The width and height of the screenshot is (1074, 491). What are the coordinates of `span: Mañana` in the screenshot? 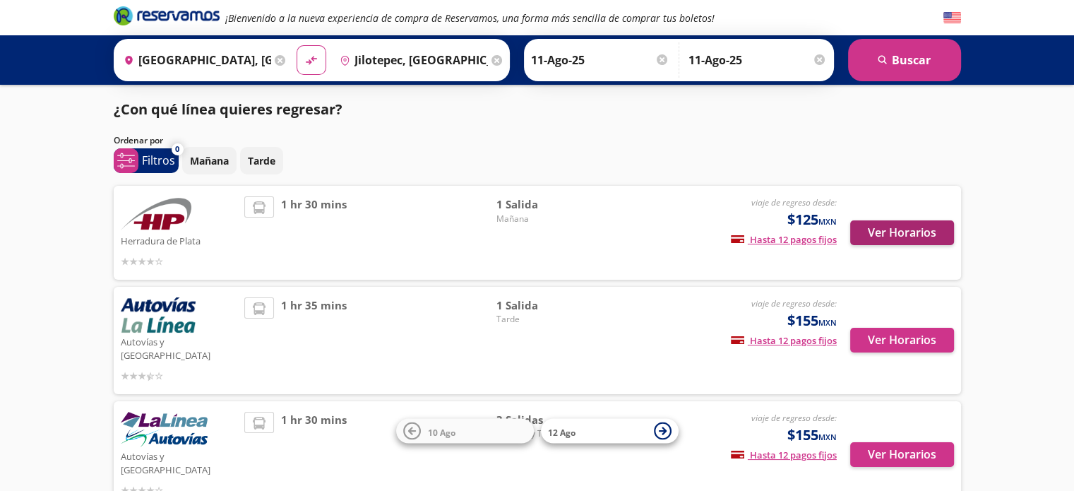 It's located at (546, 219).